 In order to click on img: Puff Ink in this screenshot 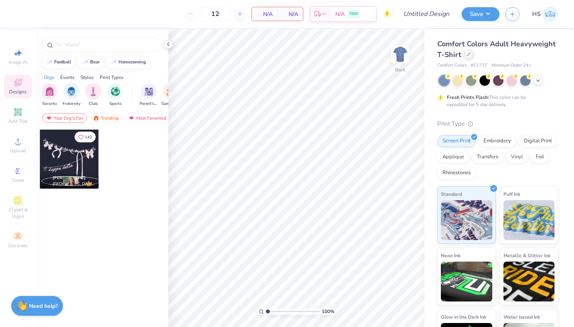, I will do `click(529, 220)`.